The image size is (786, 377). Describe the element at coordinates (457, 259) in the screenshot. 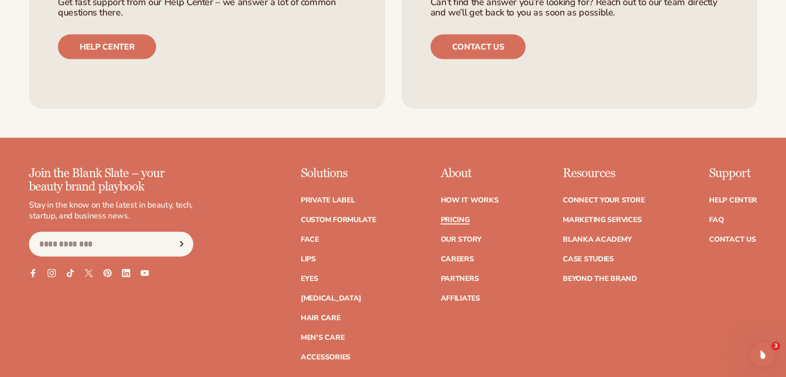

I see `a: Careers` at that location.